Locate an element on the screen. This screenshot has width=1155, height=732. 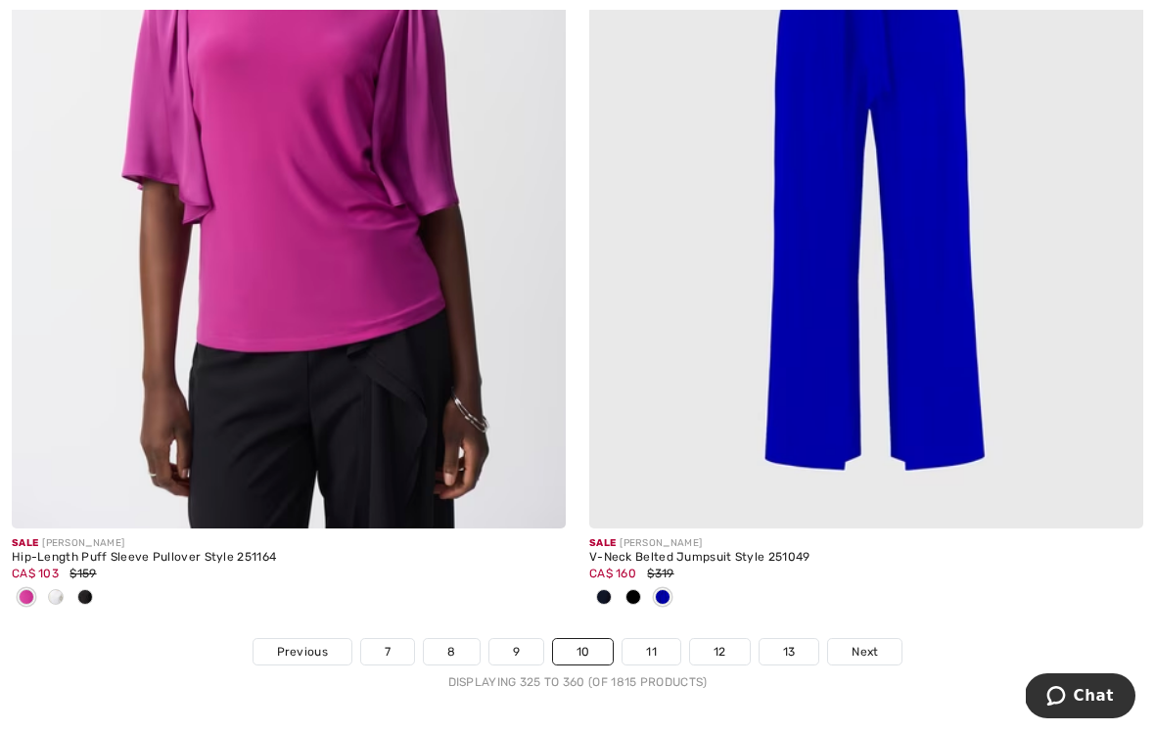
span: $159 is located at coordinates (82, 574).